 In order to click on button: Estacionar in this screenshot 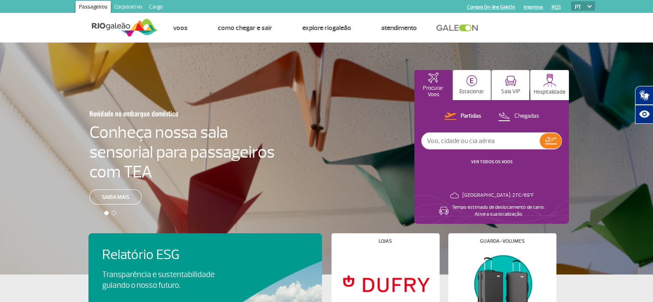, I will do `click(472, 85)`.